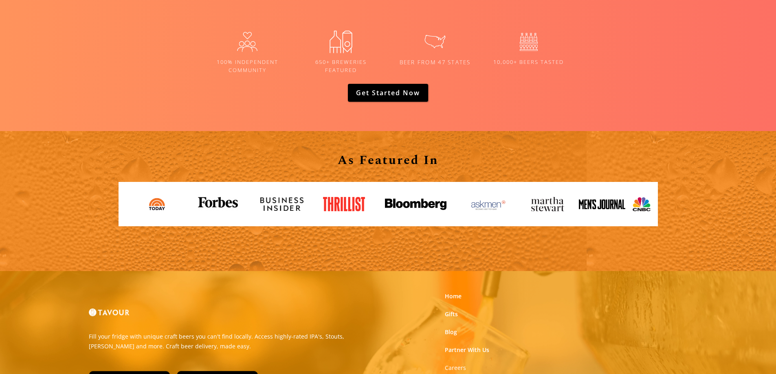 The width and height of the screenshot is (776, 374). What do you see at coordinates (456, 368) in the screenshot?
I see `a: Careers` at bounding box center [456, 368].